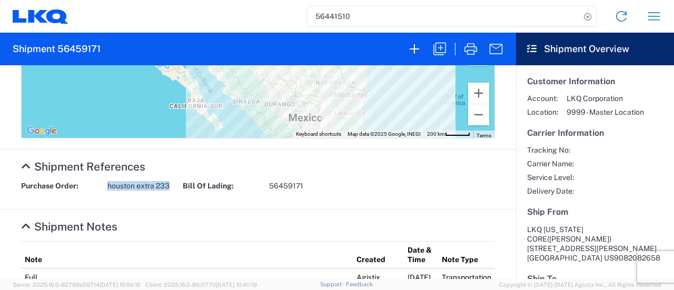 The image size is (674, 290). What do you see at coordinates (222, 186) in the screenshot?
I see `strong: Bill Of Lading:` at bounding box center [222, 186].